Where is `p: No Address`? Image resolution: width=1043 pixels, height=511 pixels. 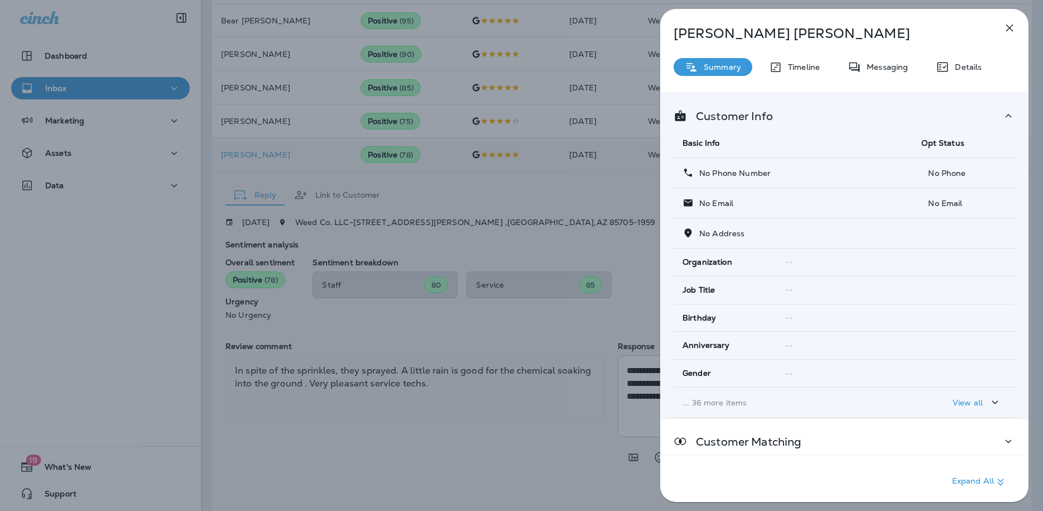 p: No Address is located at coordinates (719, 233).